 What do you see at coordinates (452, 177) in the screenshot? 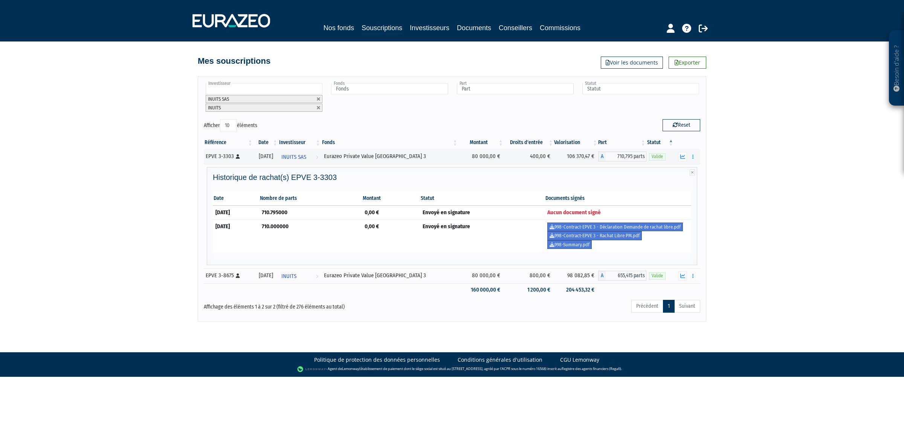
I see `h4: Historique de rachat(s) EPVE 3-3303` at bounding box center [452, 177].